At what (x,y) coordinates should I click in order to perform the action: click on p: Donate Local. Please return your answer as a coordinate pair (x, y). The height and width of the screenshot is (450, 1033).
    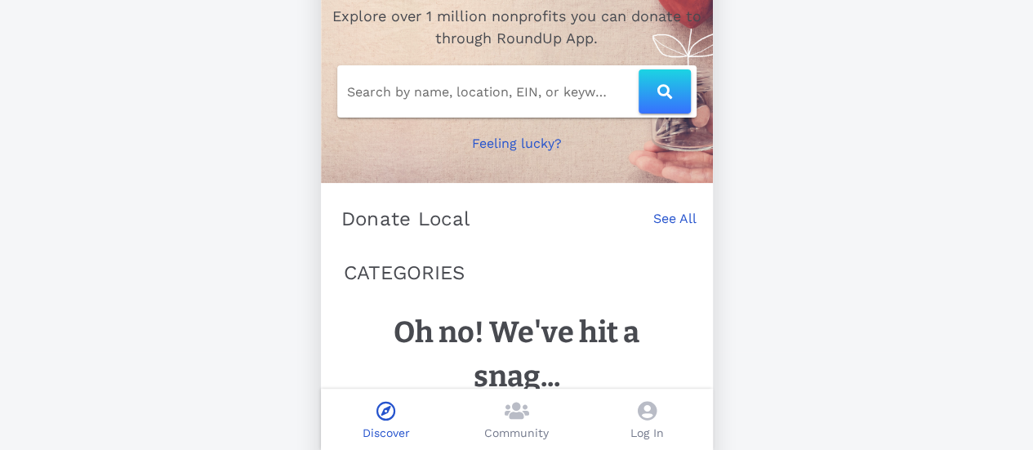
    Looking at the image, I should click on (406, 219).